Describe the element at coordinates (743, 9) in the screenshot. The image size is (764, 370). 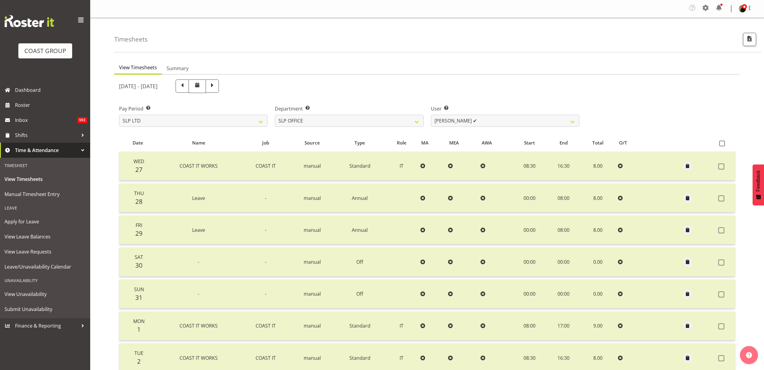
I see `img: micah-hetrick73ebaf9e9aacd948a3fc464753b70555.png` at that location.